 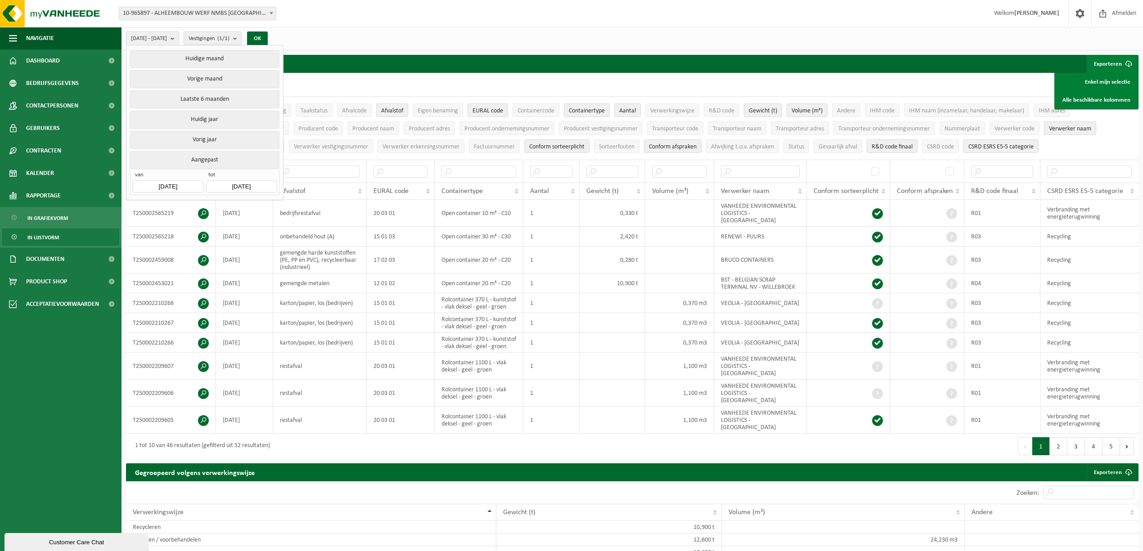 What do you see at coordinates (675, 129) in the screenshot?
I see `span: Transporteur code` at bounding box center [675, 129].